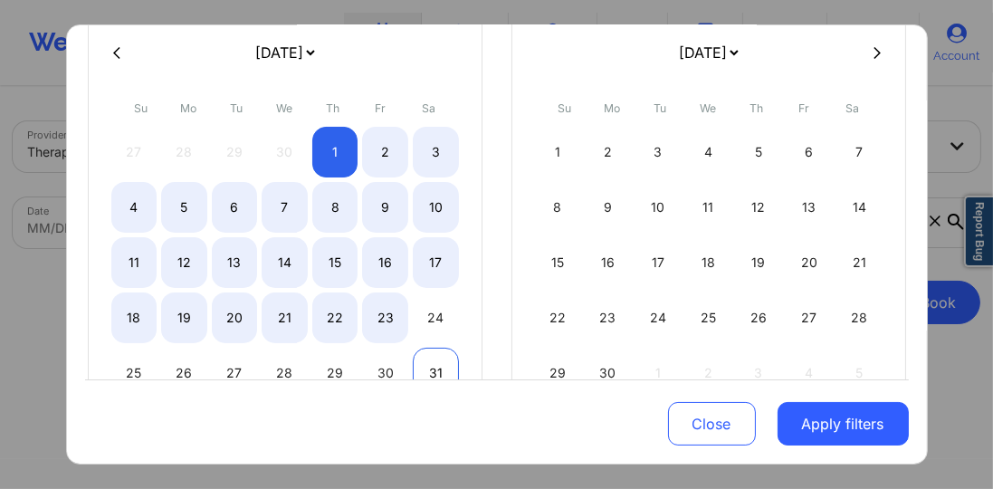  Describe the element at coordinates (658, 318) in the screenshot. I see `div: Tue Jun 24 2025` at that location.